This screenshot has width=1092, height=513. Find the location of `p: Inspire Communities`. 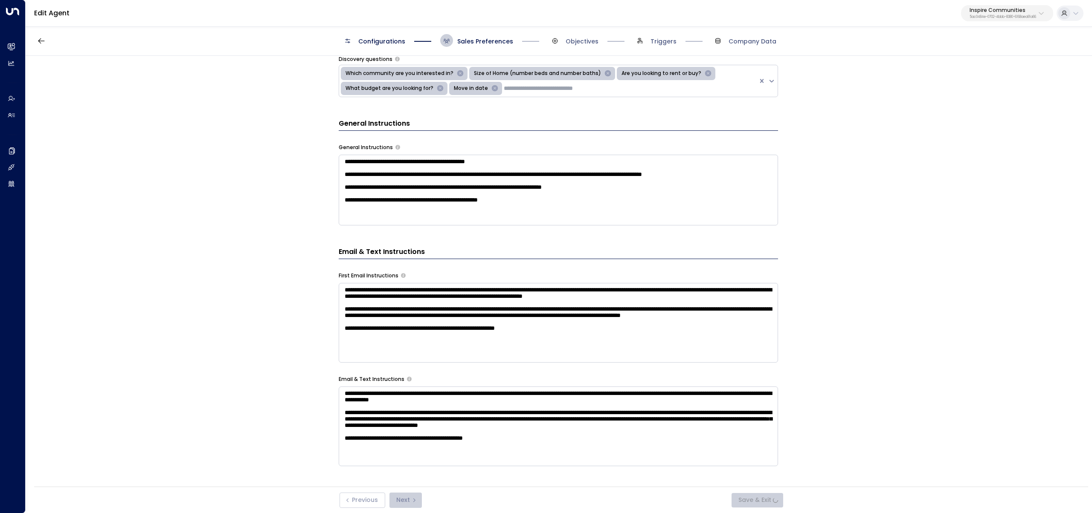

p: Inspire Communities is located at coordinates (1003, 10).